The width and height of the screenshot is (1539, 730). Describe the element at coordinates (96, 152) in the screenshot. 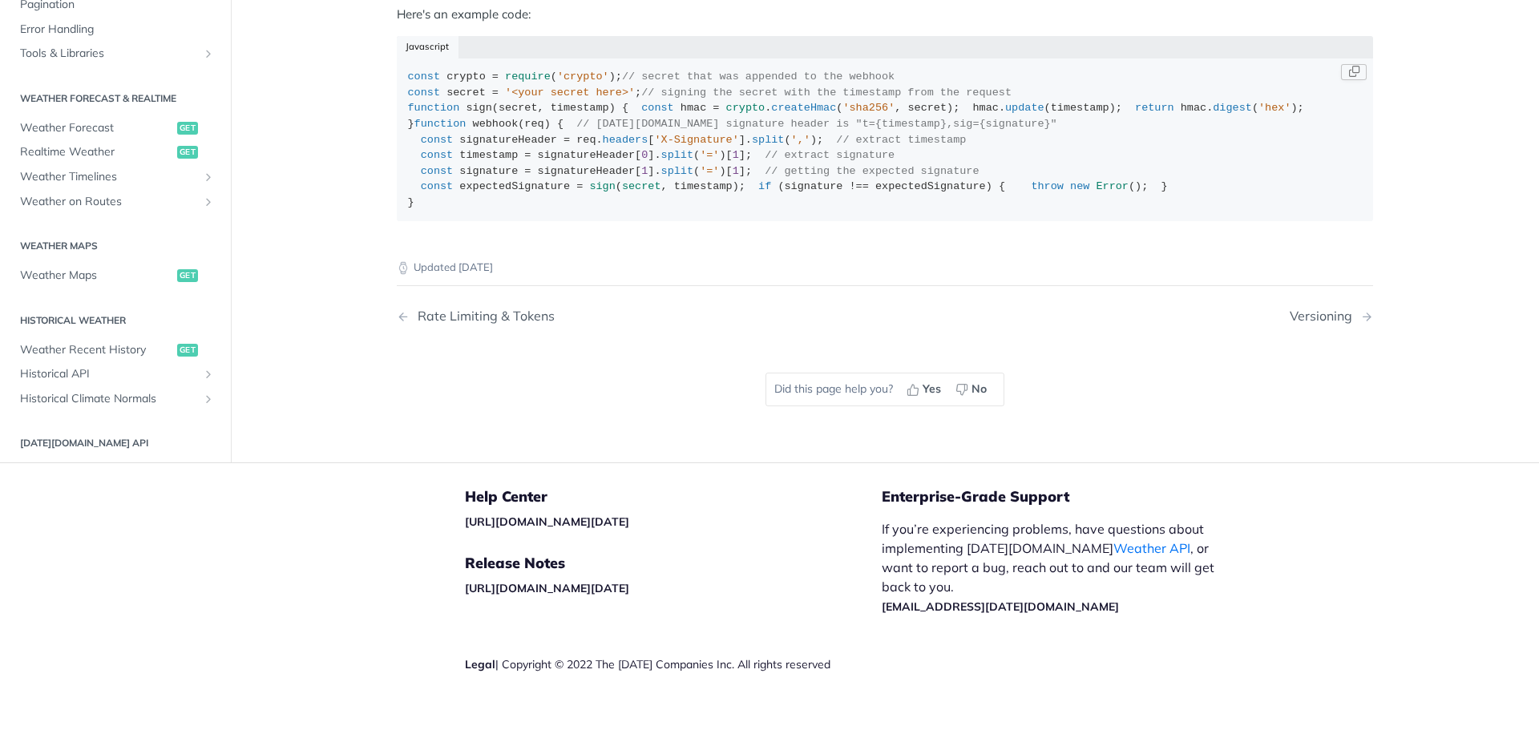

I see `span: Realtime Weather` at that location.